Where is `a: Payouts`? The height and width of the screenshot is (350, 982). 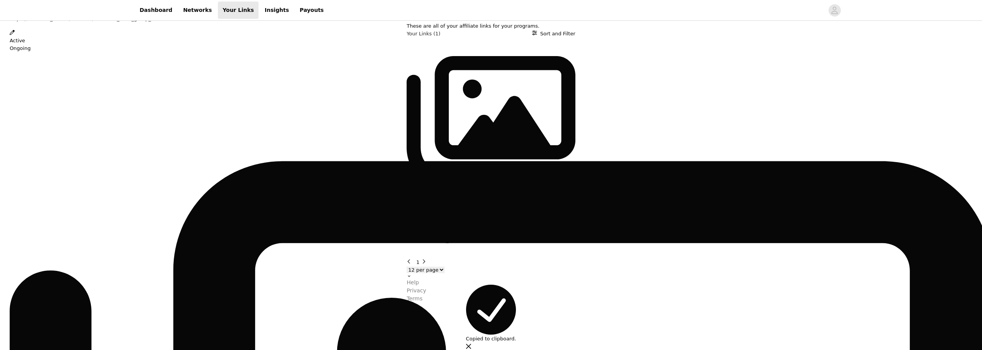
a: Payouts is located at coordinates (312, 10).